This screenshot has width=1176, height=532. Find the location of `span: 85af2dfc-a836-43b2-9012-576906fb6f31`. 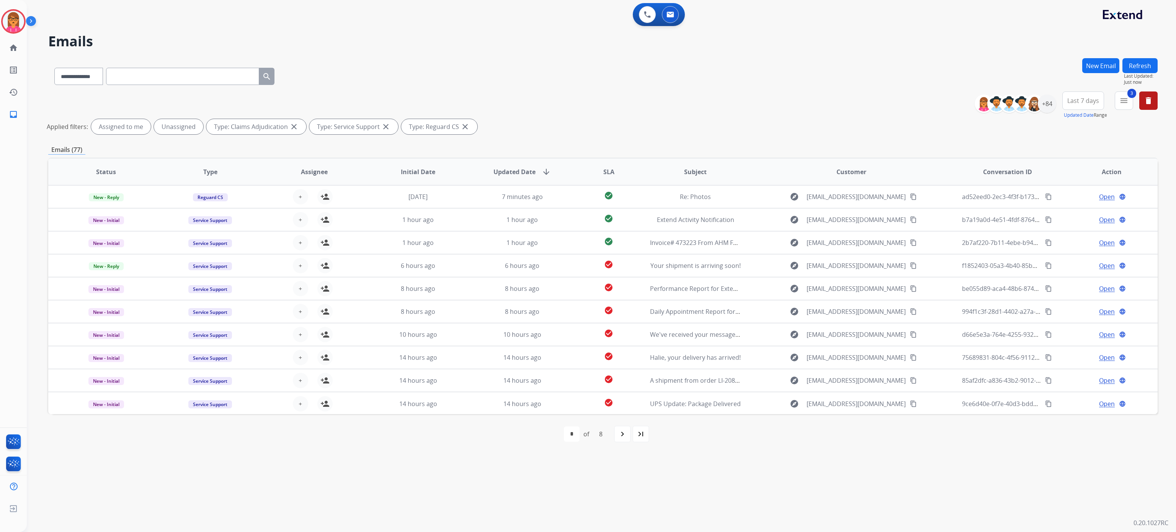

span: 85af2dfc-a836-43b2-9012-576906fb6f31 is located at coordinates (1019, 381).